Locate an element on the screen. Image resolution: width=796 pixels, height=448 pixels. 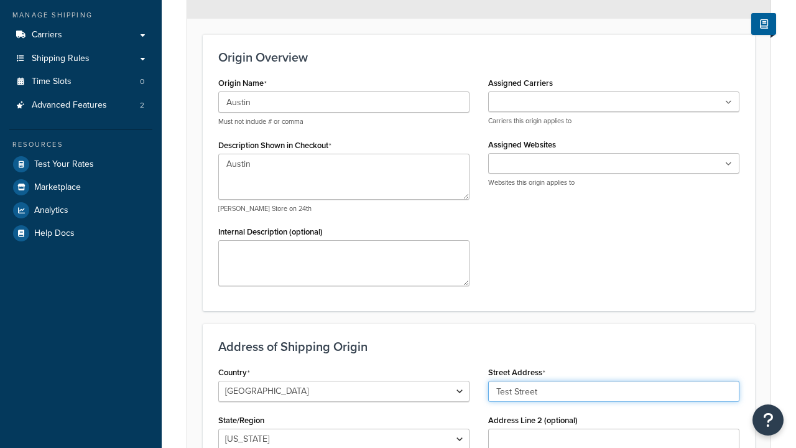
li: Marketplace is located at coordinates (81, 187).